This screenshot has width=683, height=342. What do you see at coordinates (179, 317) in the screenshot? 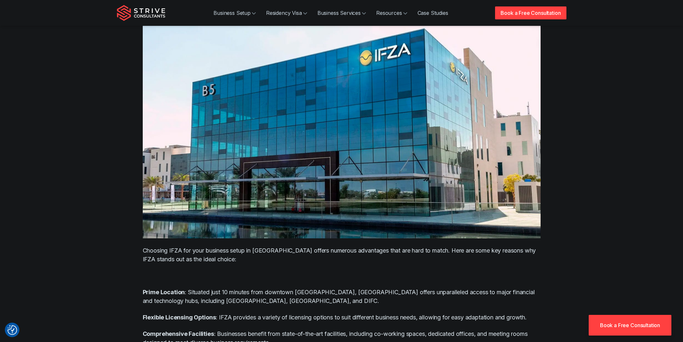
I see `strong: Flexible Licensing Options` at bounding box center [179, 317].